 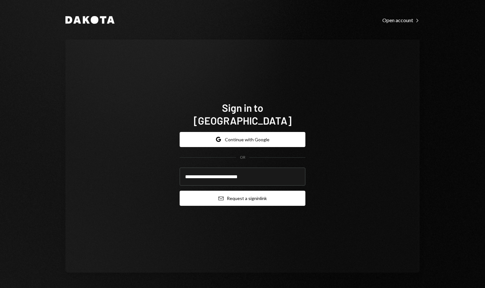 What do you see at coordinates (243, 198) in the screenshot?
I see `button: Request a signinlink` at bounding box center [243, 198].